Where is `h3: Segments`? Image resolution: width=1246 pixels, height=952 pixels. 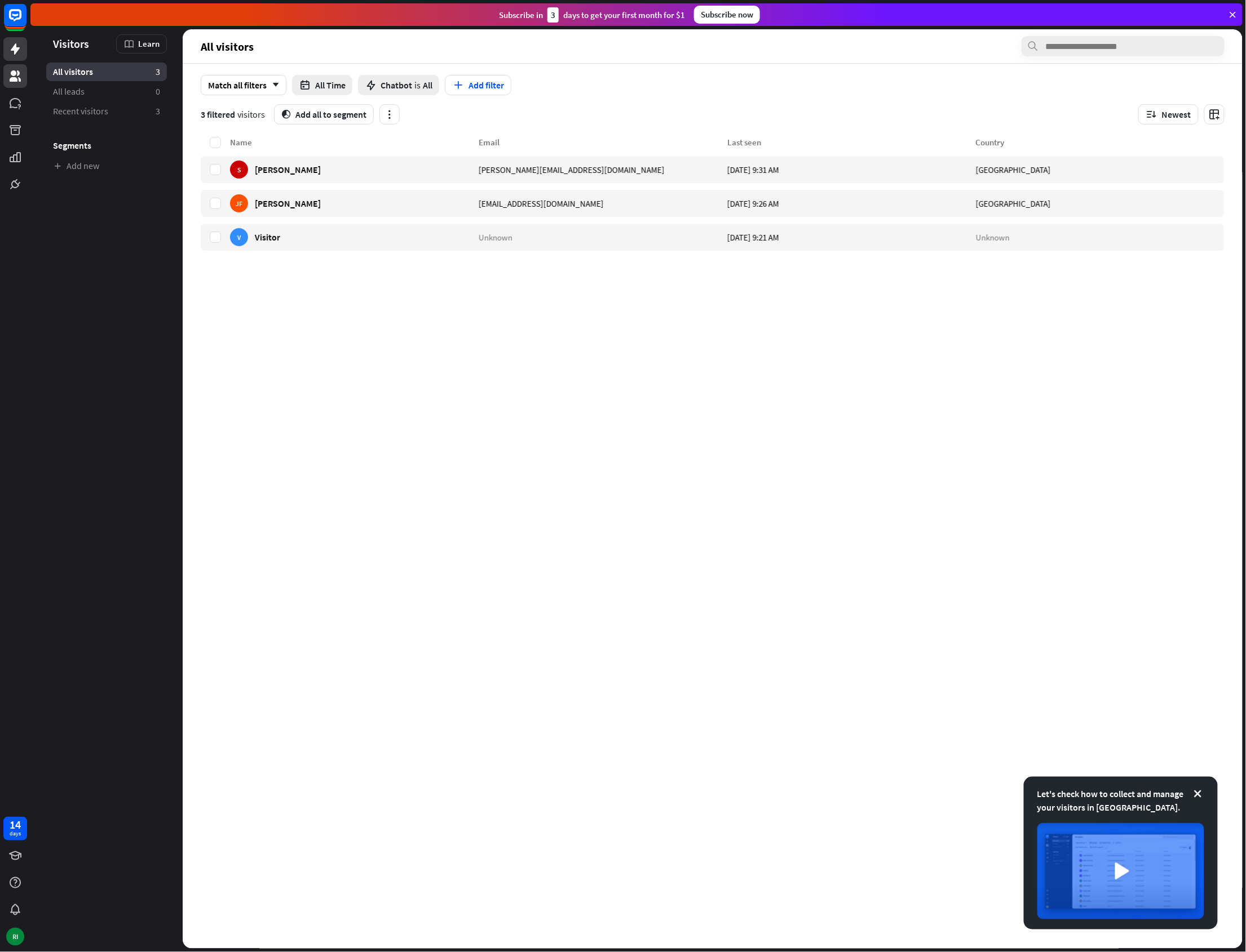
h3: Segments is located at coordinates (107, 146).